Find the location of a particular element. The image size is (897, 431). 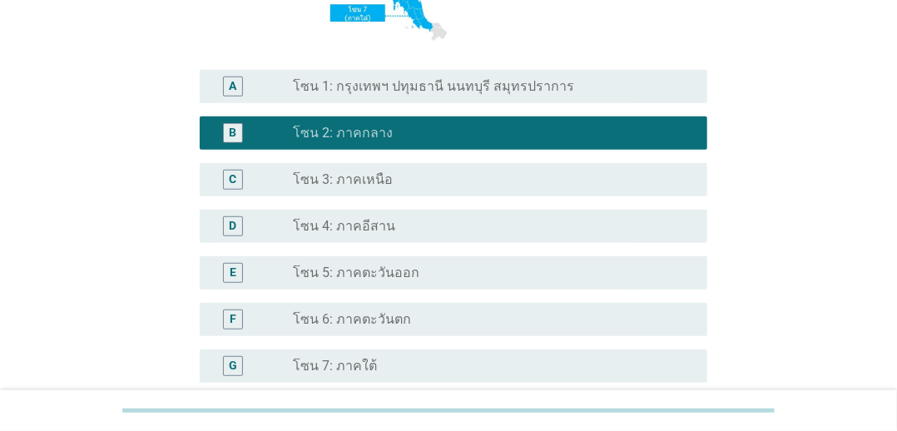

label: โซน 3: ภาคเหนือ is located at coordinates (343, 180).